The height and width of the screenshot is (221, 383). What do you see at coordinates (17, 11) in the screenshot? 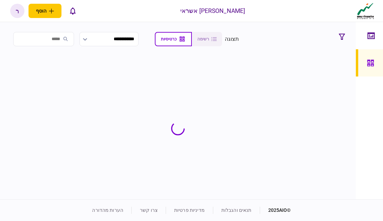
I see `div: ר` at bounding box center [17, 11].